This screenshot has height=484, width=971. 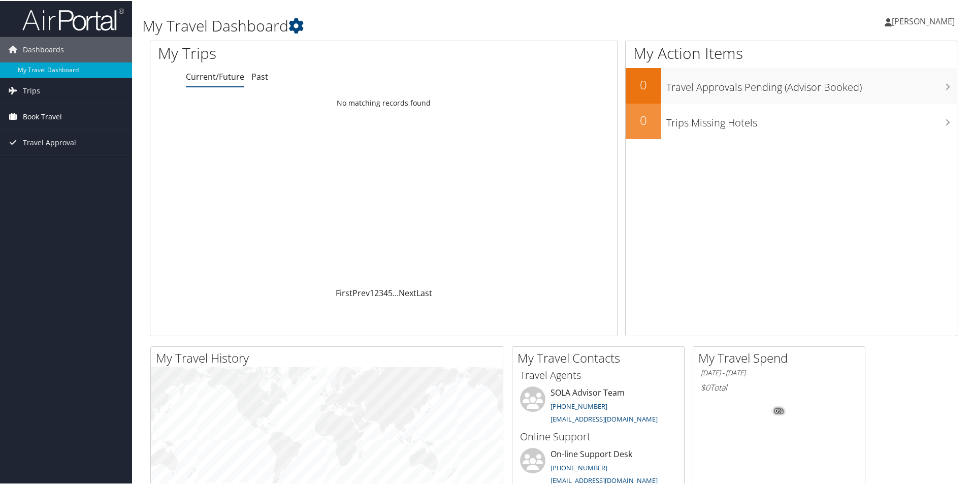 I want to click on a: Current/Future, so click(x=215, y=76).